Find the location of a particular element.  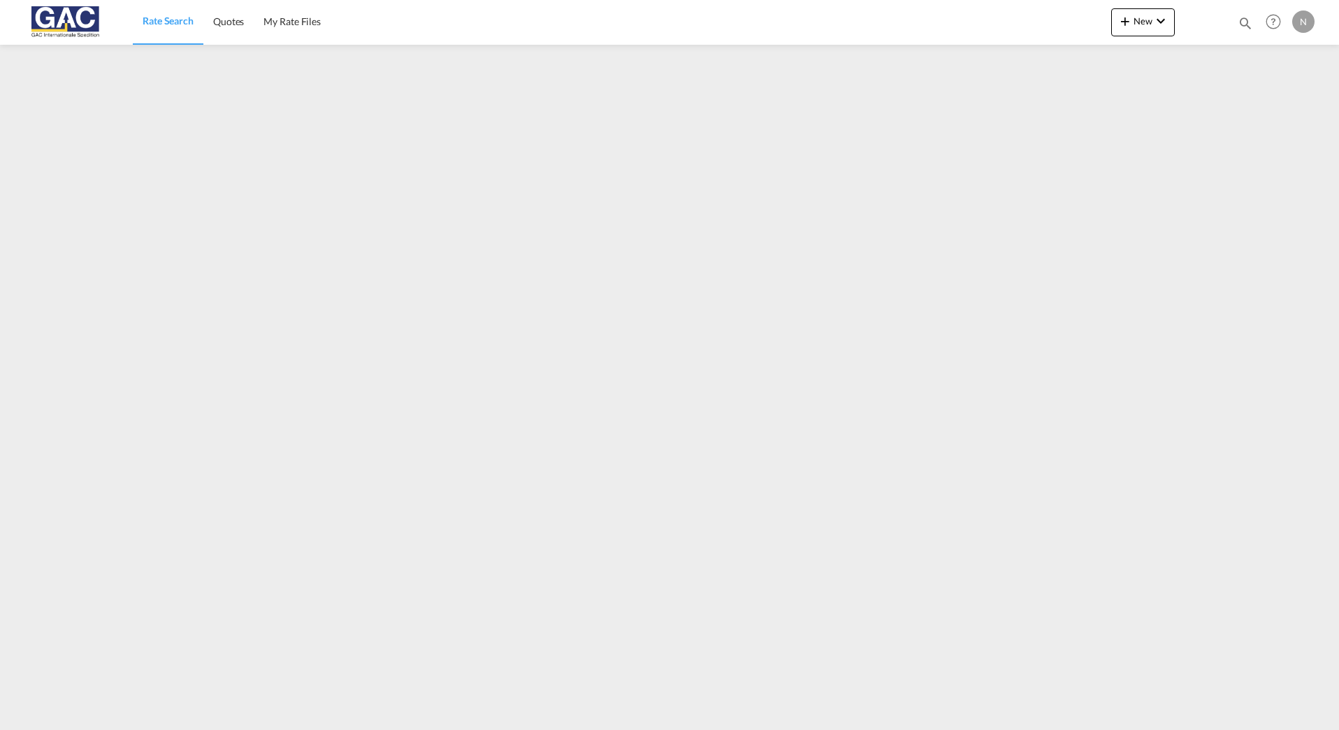

button: icon-plus 400-fgNewicon-chevron-down is located at coordinates (1143, 22).